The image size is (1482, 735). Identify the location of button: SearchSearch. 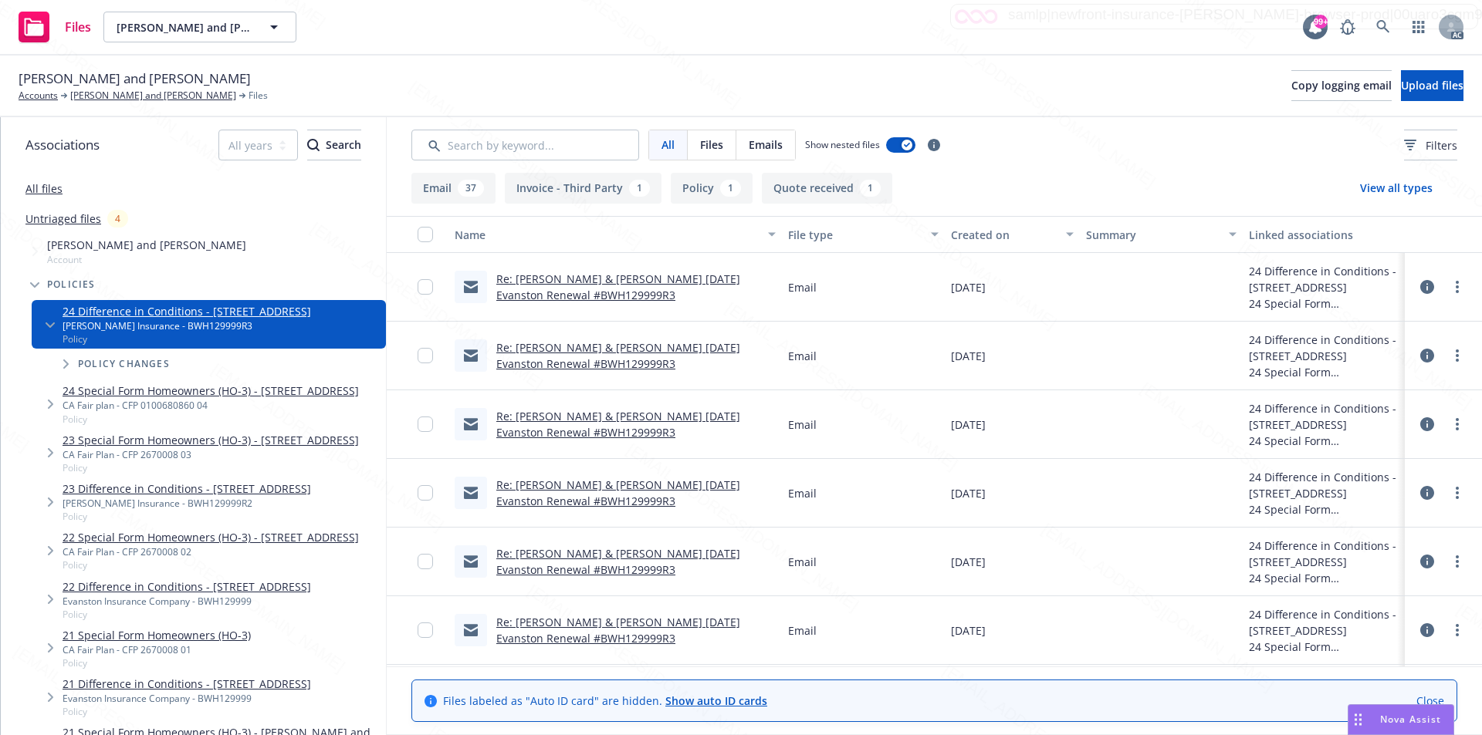
(334, 145).